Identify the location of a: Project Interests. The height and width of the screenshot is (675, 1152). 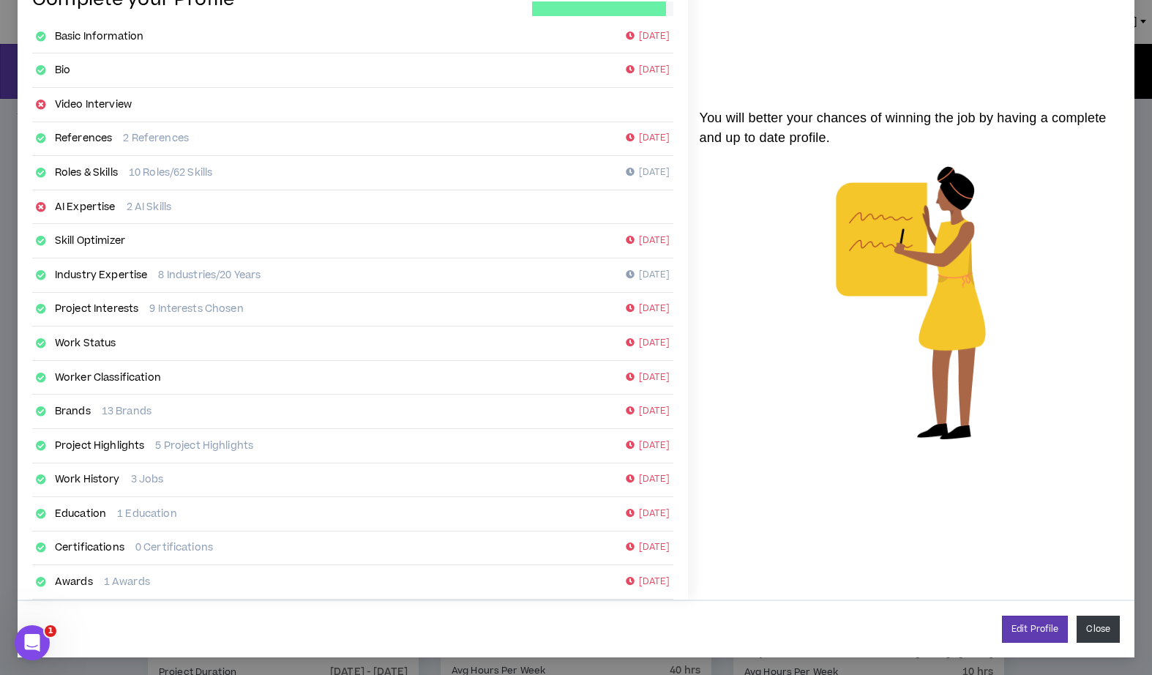
(97, 309).